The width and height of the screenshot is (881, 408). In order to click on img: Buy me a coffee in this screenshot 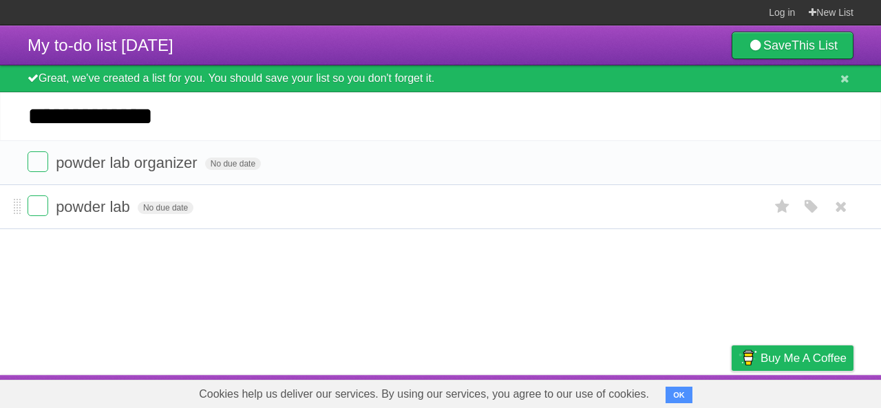, I will do `click(748, 358)`.